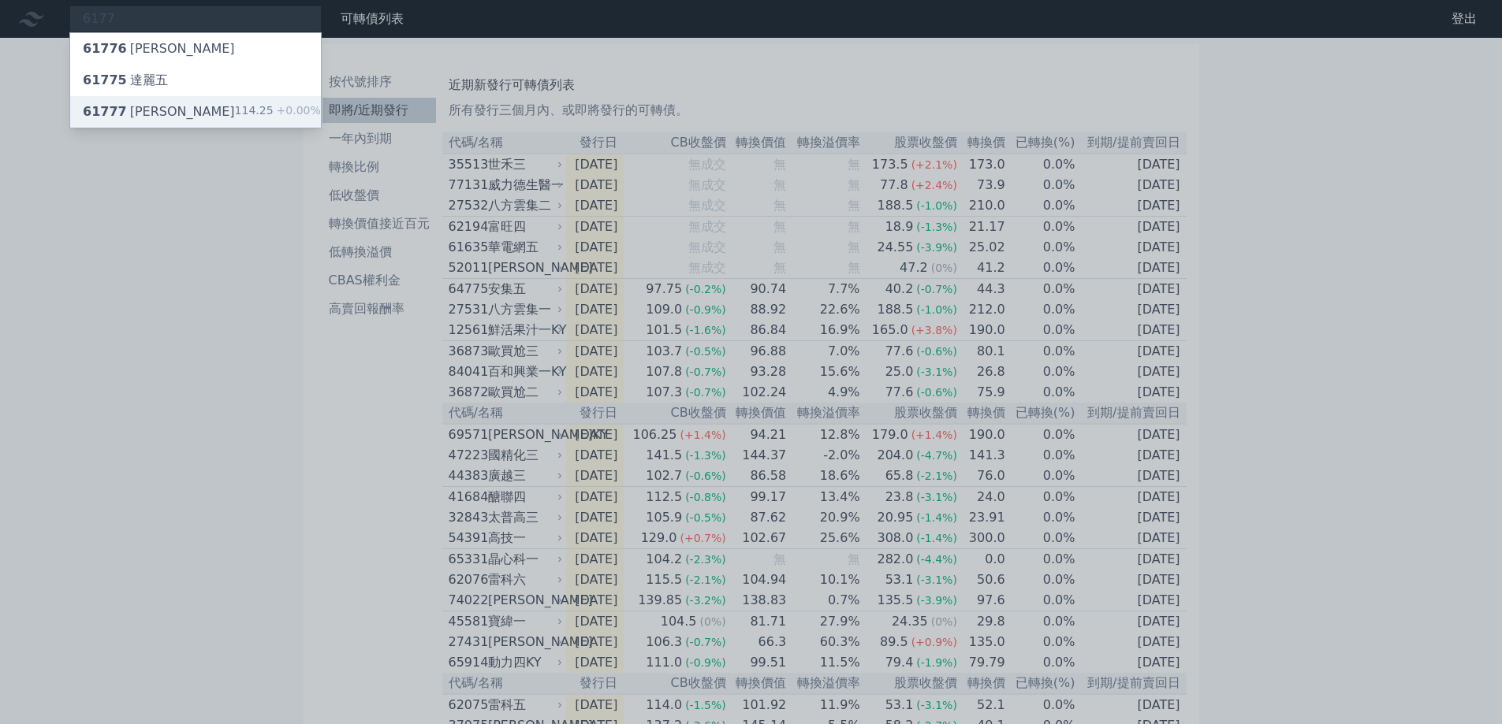  I want to click on div: 達麗五, so click(125, 80).